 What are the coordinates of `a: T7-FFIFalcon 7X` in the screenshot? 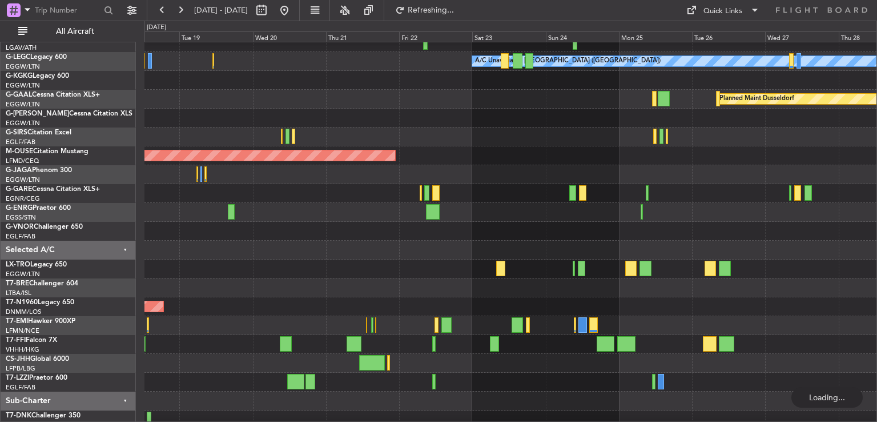 It's located at (31, 340).